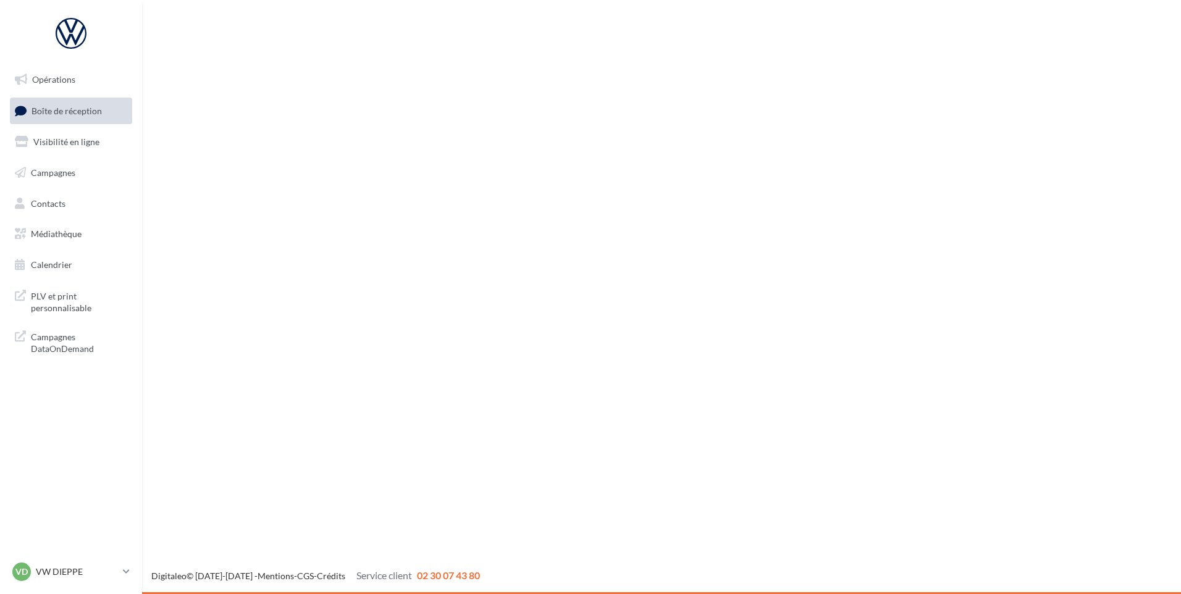  What do you see at coordinates (384, 575) in the screenshot?
I see `span: Service client` at bounding box center [384, 575].